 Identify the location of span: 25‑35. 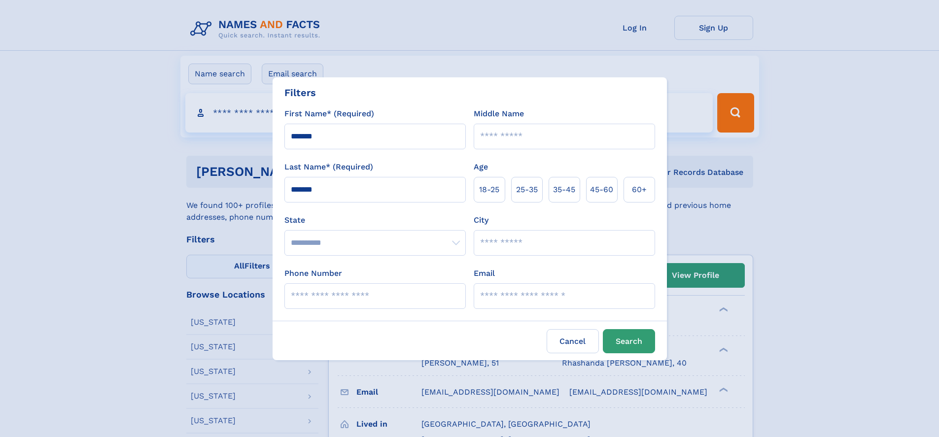
(527, 190).